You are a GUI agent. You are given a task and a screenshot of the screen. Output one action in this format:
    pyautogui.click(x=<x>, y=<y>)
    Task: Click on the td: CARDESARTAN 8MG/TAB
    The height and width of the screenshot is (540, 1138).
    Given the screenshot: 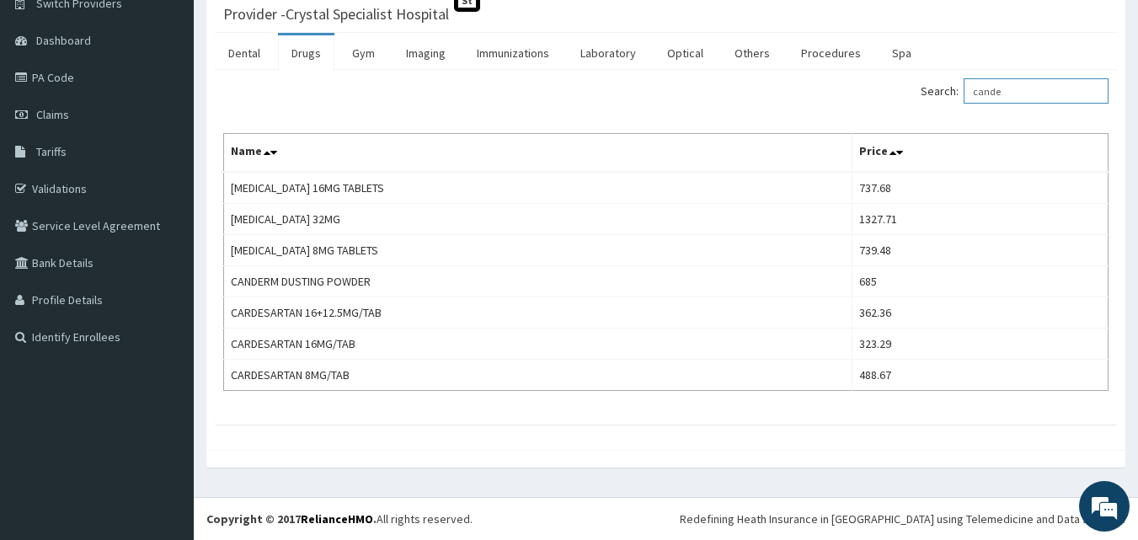 What is the action you would take?
    pyautogui.click(x=538, y=375)
    